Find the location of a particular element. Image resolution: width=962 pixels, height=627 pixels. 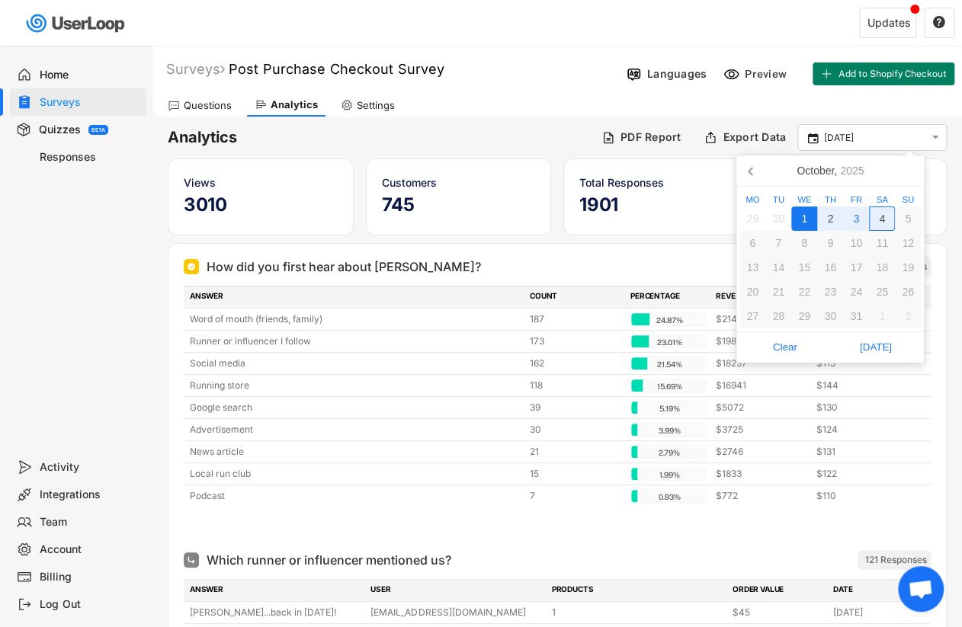

div: 5 is located at coordinates (908, 219).